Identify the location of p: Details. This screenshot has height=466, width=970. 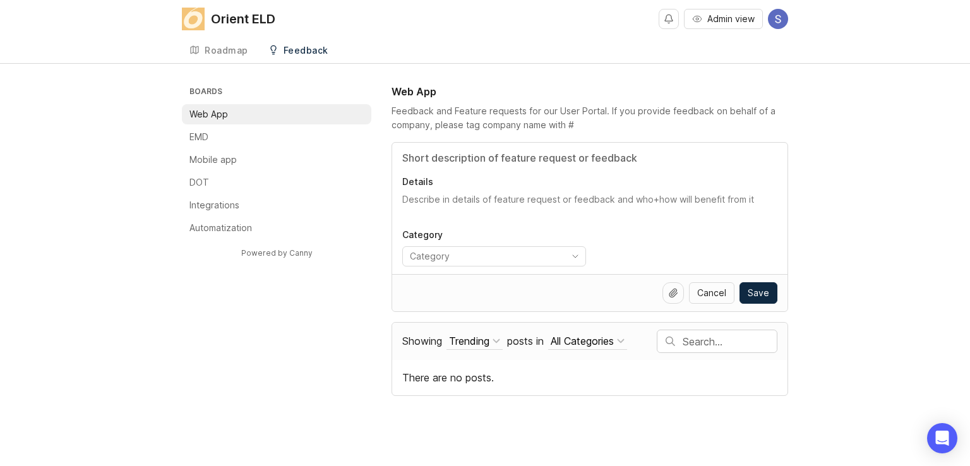
(590, 182).